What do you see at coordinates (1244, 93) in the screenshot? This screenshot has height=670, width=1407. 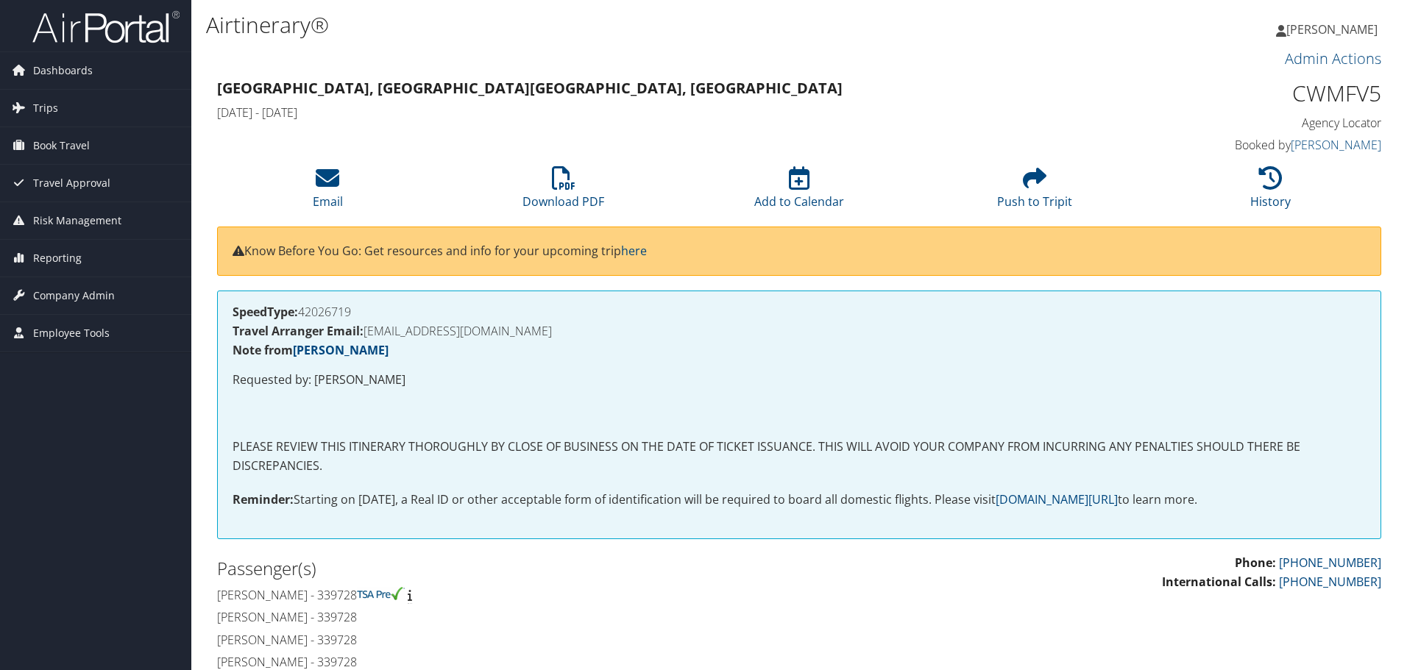 I see `h1: CWMFV5` at bounding box center [1244, 93].